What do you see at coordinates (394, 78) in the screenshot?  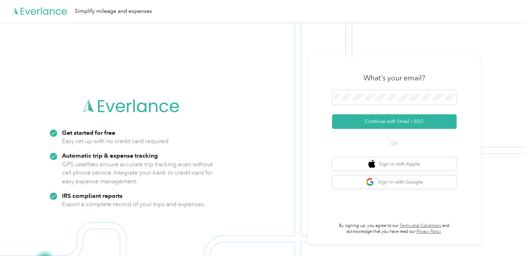 I see `h3: What's your email?` at bounding box center [394, 78].